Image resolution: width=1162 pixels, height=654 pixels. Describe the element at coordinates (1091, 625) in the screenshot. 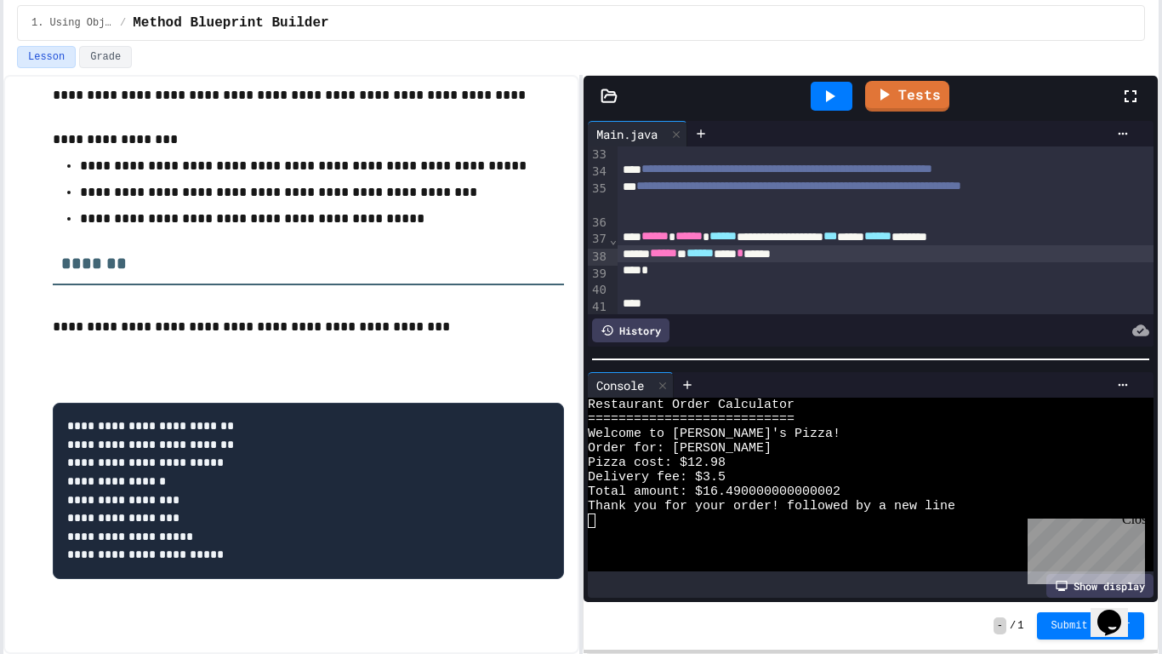

I see `button: Submit Answer` at that location.